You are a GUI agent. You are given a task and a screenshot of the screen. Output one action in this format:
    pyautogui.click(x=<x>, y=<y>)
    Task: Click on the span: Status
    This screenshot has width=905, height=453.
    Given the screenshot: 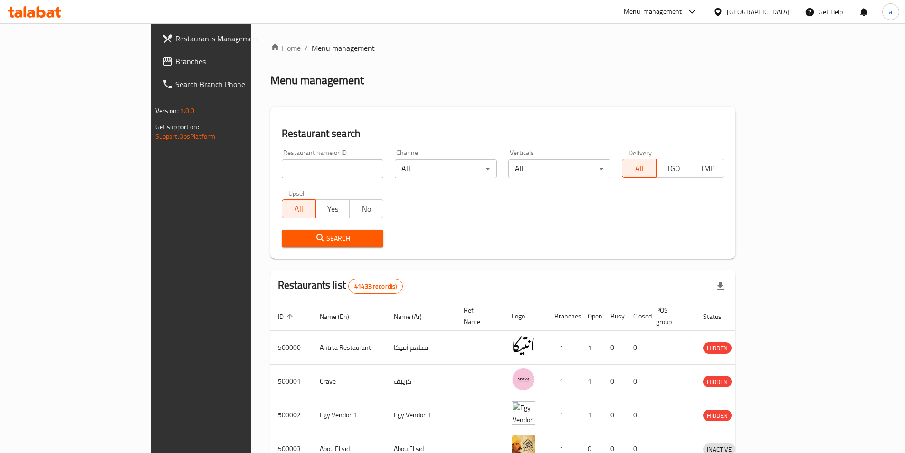 What is the action you would take?
    pyautogui.click(x=719, y=317)
    